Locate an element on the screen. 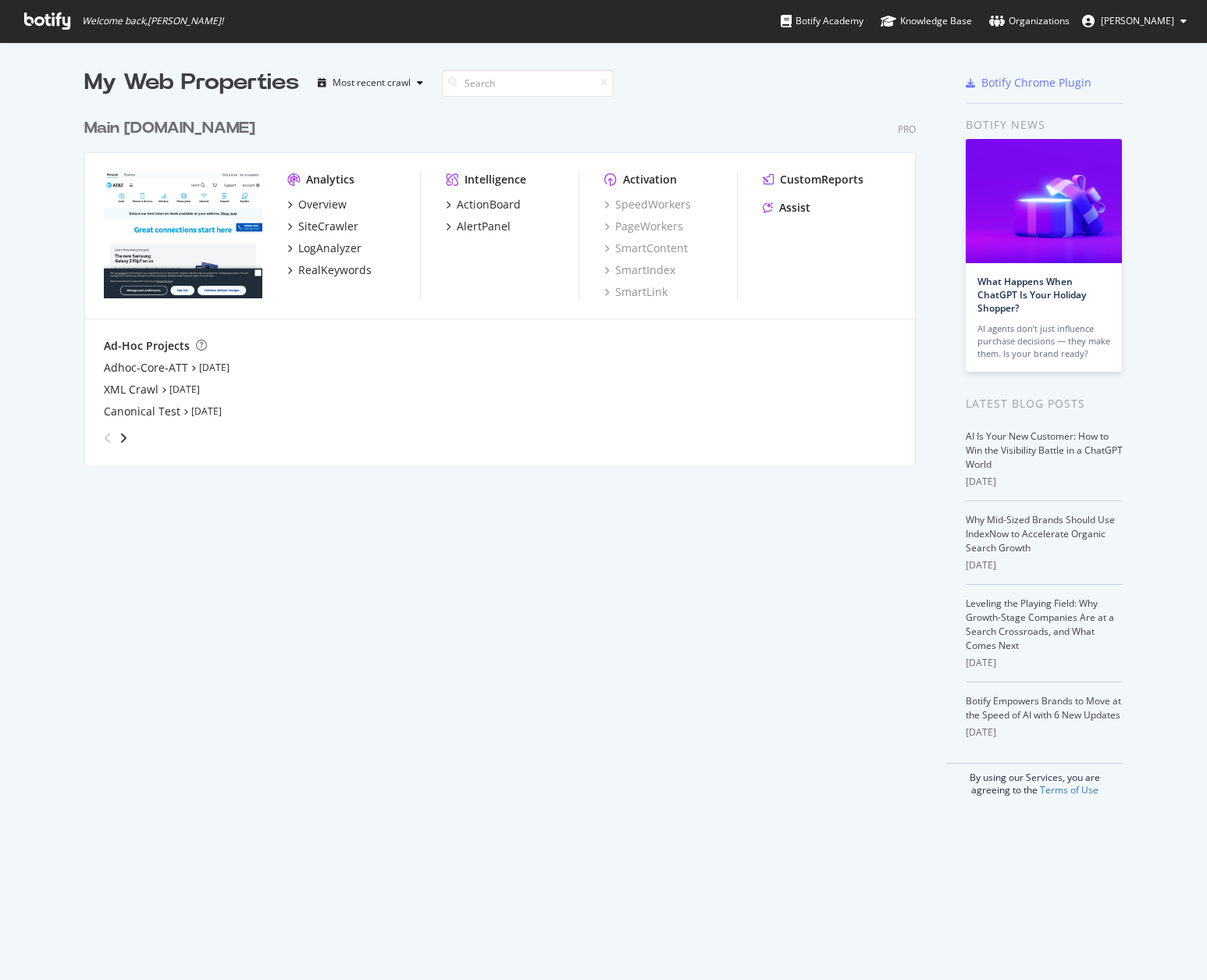  div: SmartContent is located at coordinates (646, 248).